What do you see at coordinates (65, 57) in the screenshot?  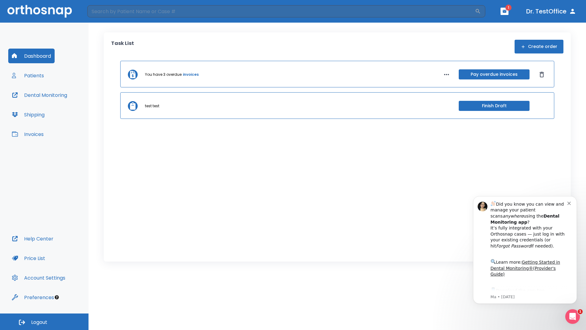 I see `div: Message content` at bounding box center [65, 57].